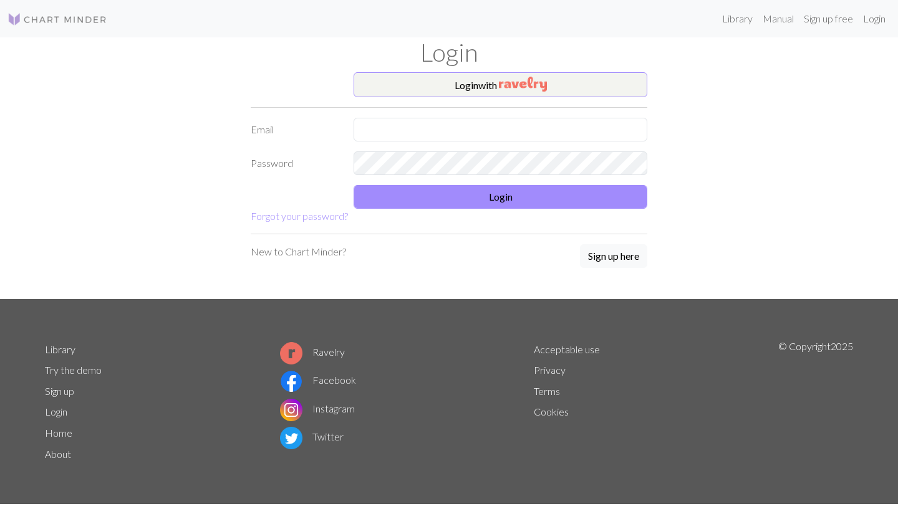 The height and width of the screenshot is (514, 898). What do you see at coordinates (828, 19) in the screenshot?
I see `a: Sign up free` at bounding box center [828, 19].